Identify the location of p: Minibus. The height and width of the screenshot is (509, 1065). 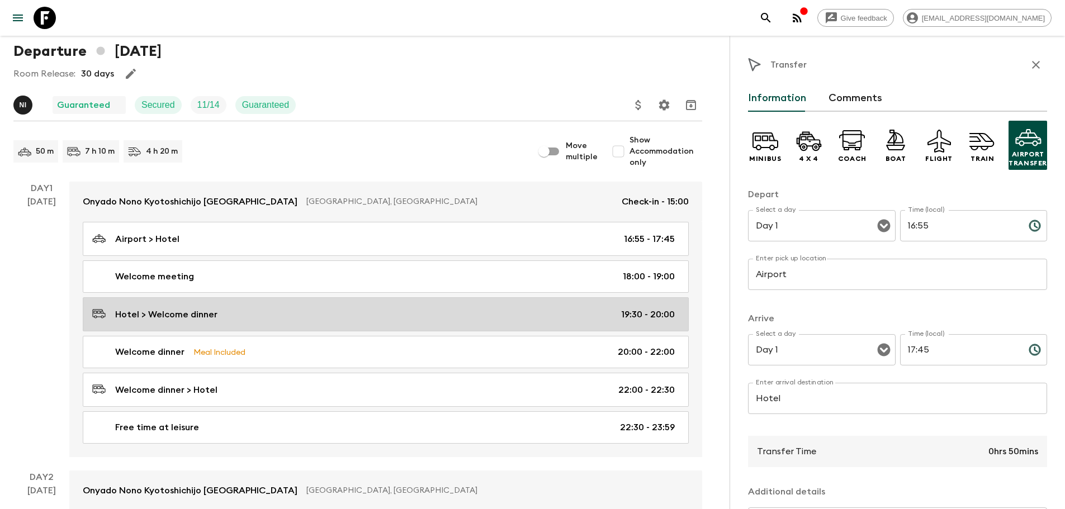
(764, 159).